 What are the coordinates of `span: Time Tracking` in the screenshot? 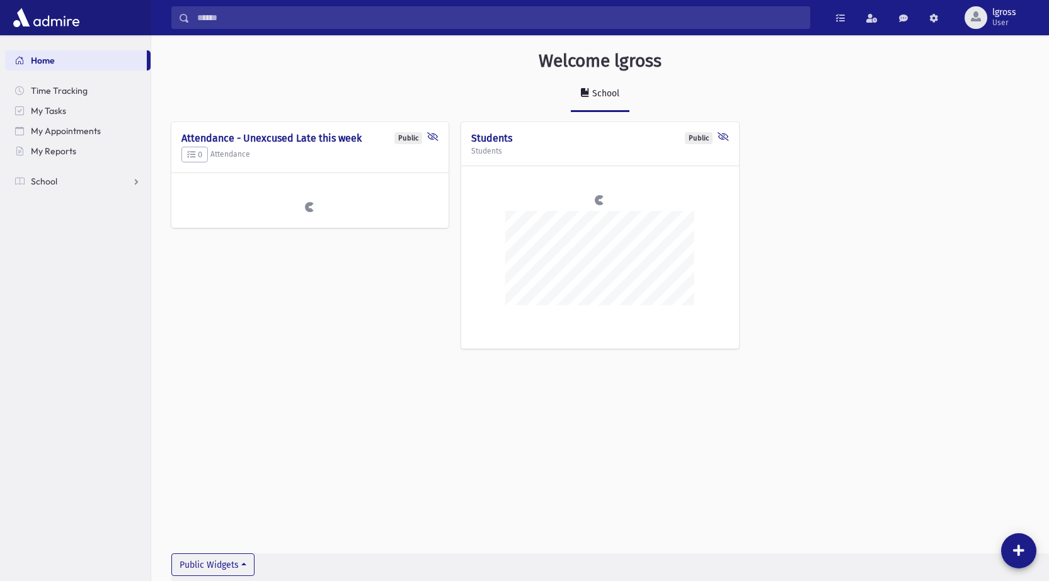 It's located at (59, 91).